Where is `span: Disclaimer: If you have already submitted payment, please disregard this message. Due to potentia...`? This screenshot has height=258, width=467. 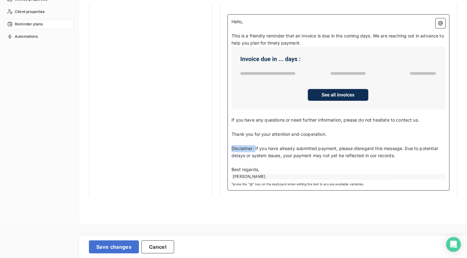
span: Disclaimer: If you have already submitted payment, please disregard this message. Due to potentia... is located at coordinates (335, 152).